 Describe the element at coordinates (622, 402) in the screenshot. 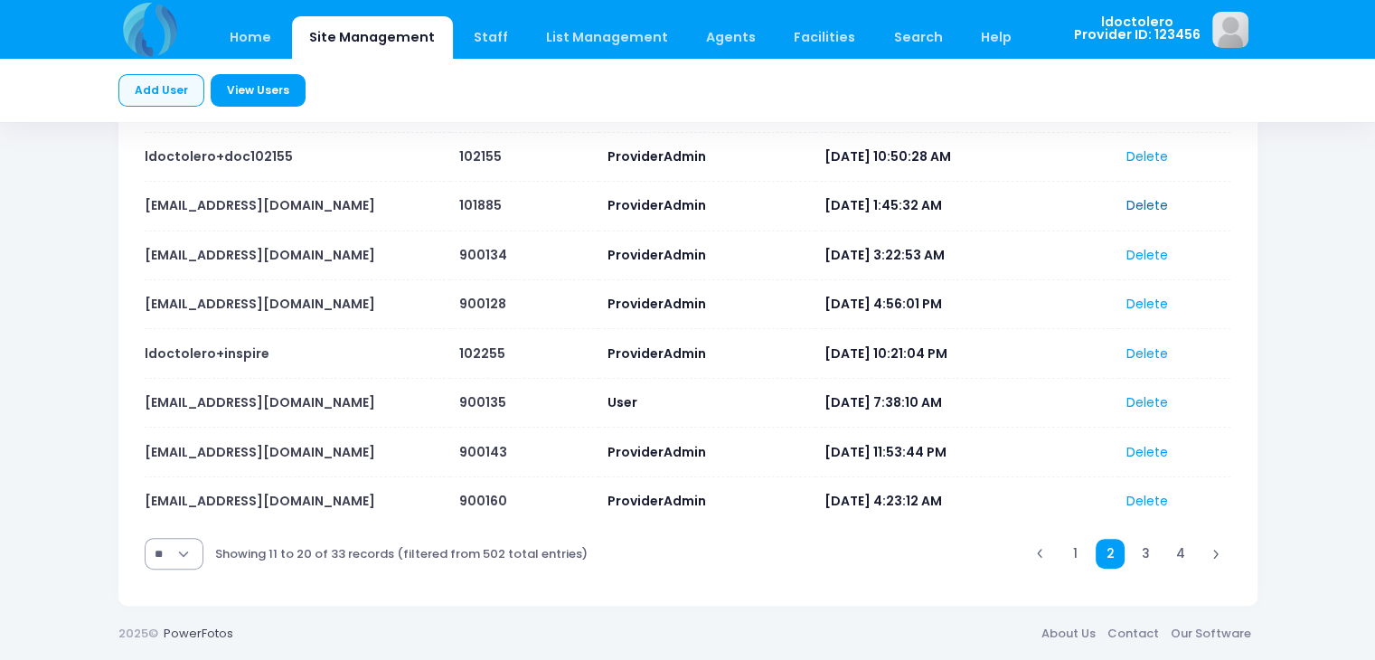

I see `span: User` at that location.